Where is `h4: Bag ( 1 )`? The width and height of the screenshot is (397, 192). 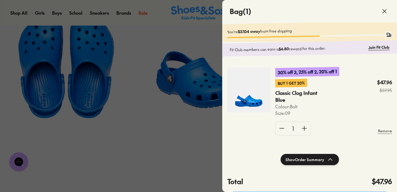 h4: Bag ( 1 ) is located at coordinates (240, 11).